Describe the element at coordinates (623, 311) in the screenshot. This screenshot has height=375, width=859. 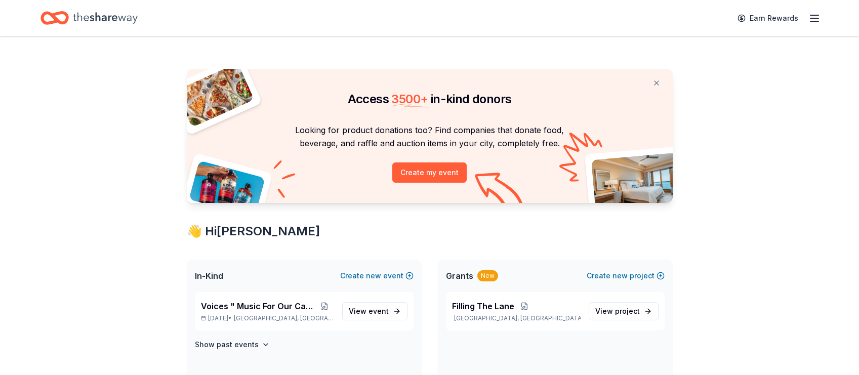
I see `a: View project` at that location.